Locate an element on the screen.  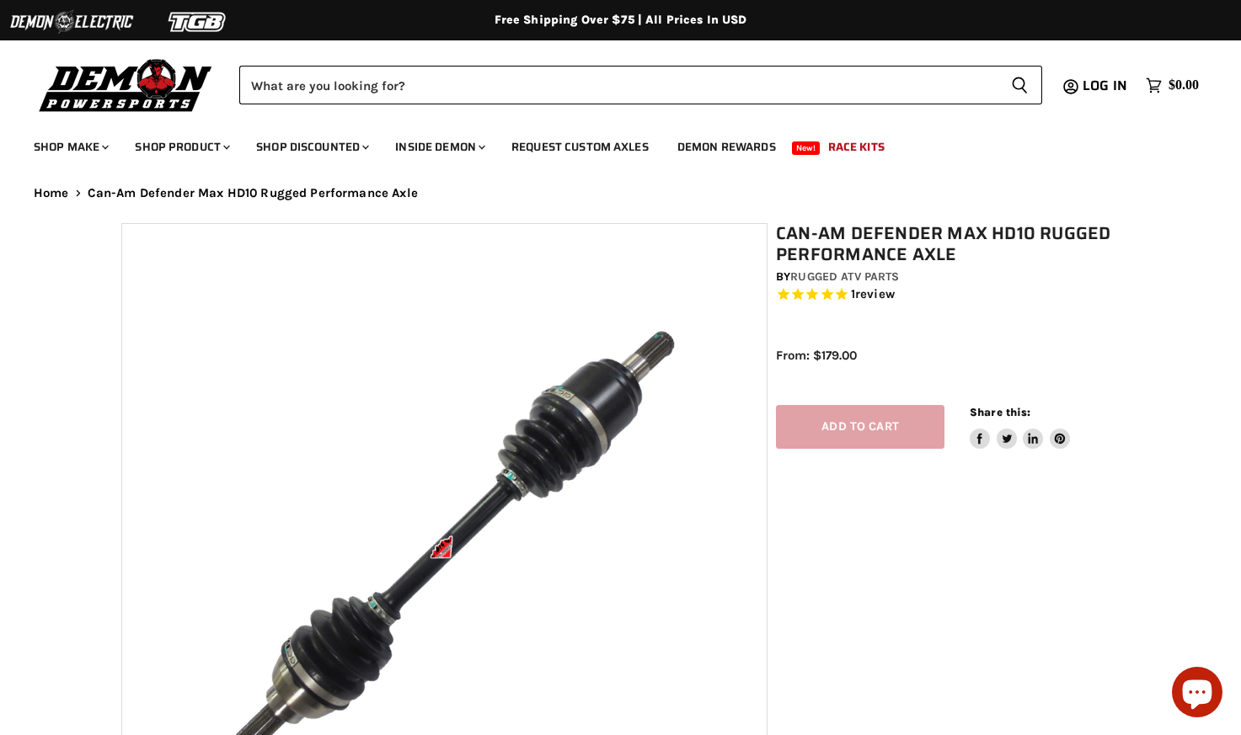
span: Can-Am Defender Max HD10 Rugged Performance Axle is located at coordinates (253, 193).